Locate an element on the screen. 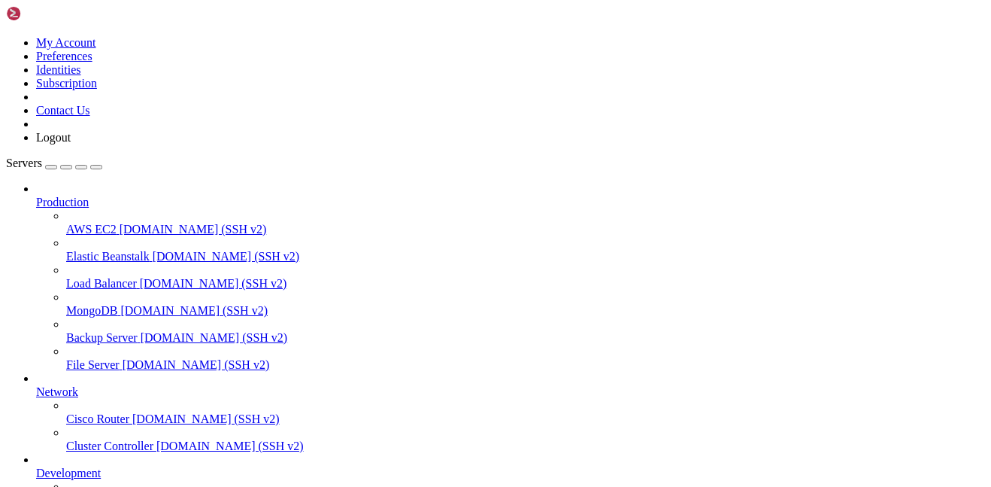 The image size is (991, 487). span: MongoDB is located at coordinates (92, 310).